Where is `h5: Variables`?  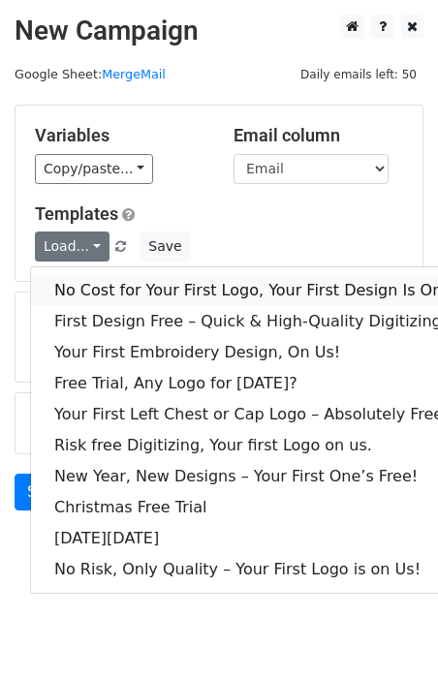
h5: Variables is located at coordinates (119, 136).